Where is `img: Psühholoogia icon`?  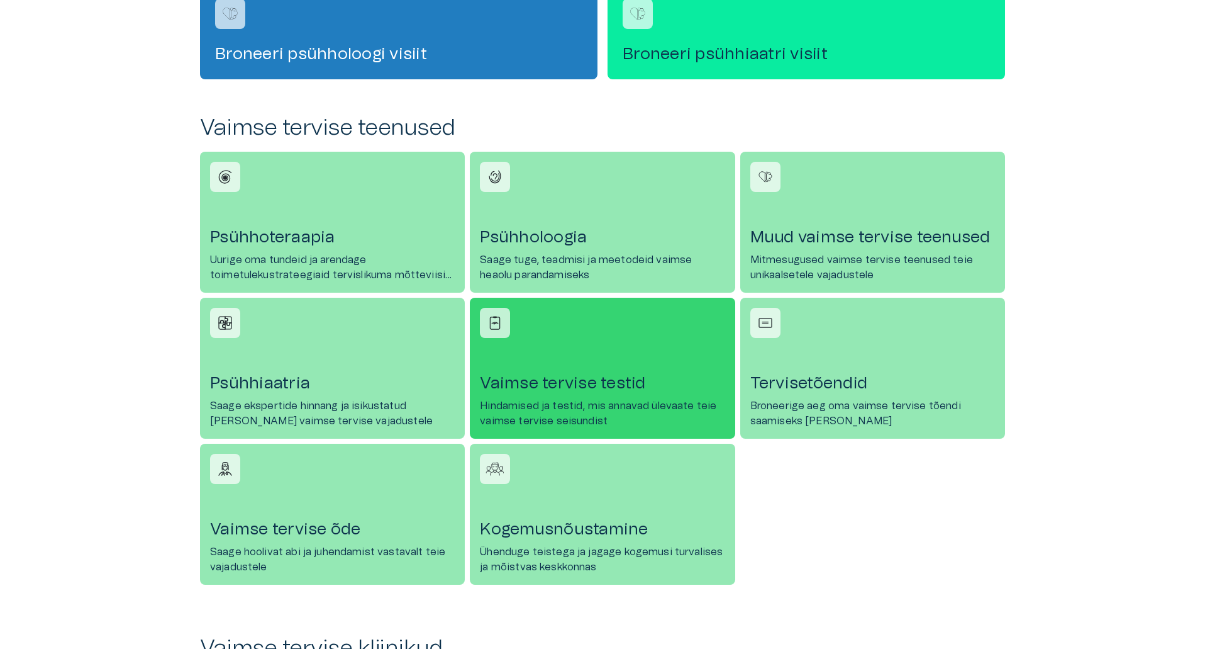 img: Psühholoogia icon is located at coordinates (495, 177).